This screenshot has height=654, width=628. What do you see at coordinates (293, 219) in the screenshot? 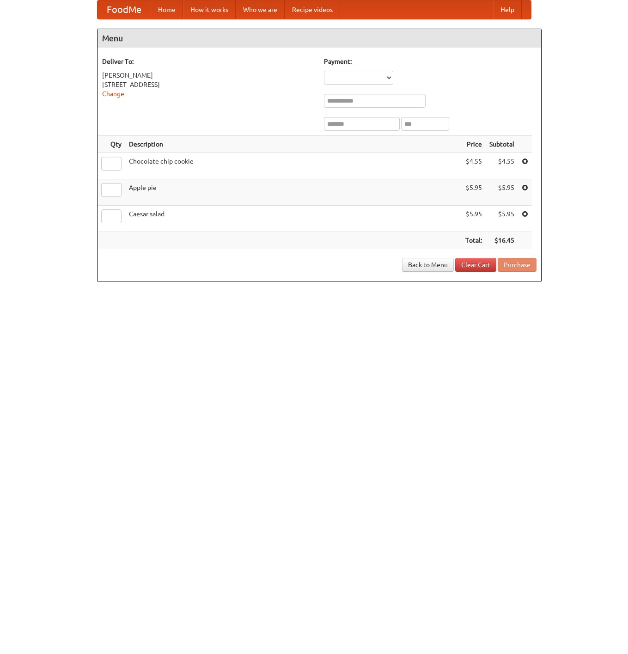
I see `td: Caesar salad` at bounding box center [293, 219].